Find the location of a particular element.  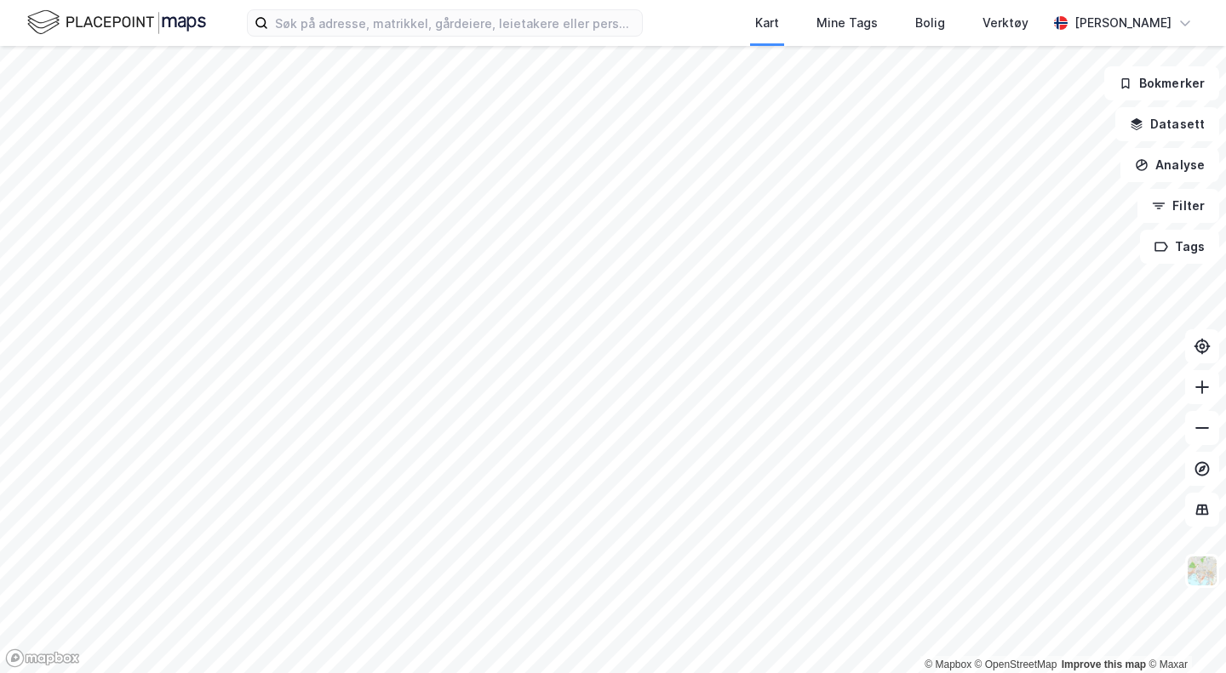

div: Mine Tags is located at coordinates (847, 23).